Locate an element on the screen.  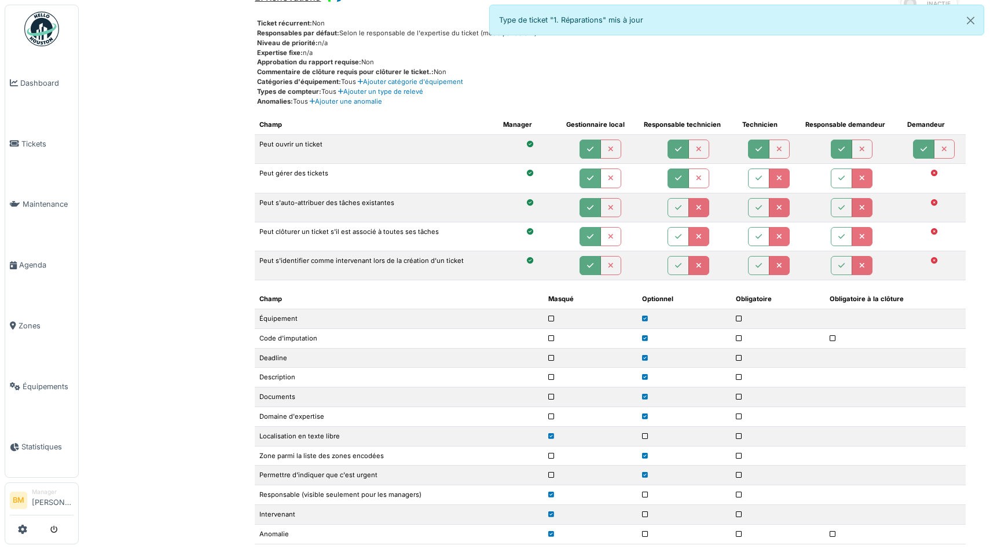
span: Types de compteur: is located at coordinates (289, 91).